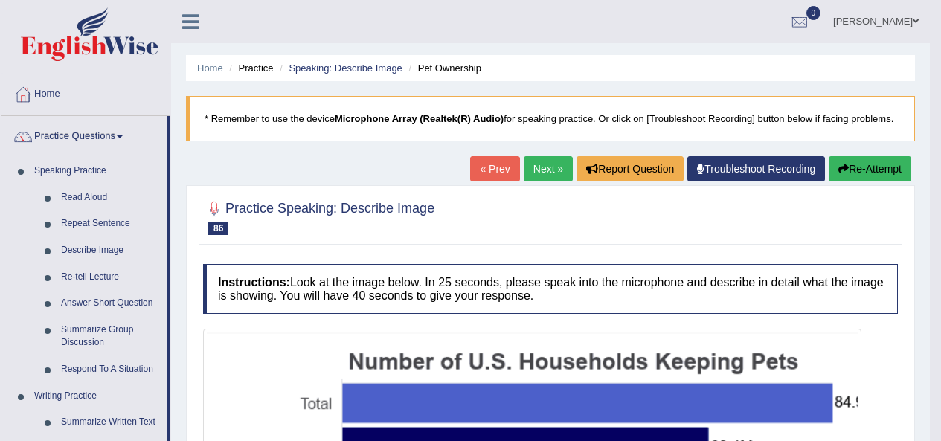  I want to click on a: Troubleshoot Recording, so click(756, 169).